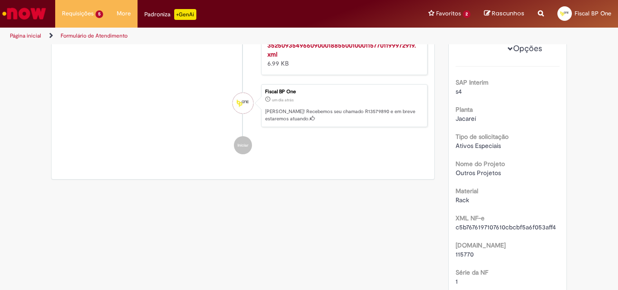 The image size is (618, 290). I want to click on div: Padroniza, so click(170, 14).